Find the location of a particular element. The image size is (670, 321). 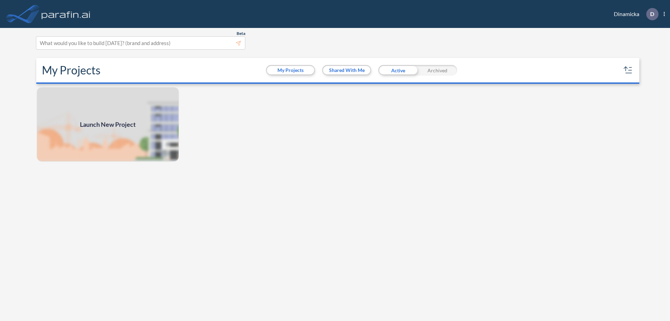

button: My Projects is located at coordinates (290, 70).